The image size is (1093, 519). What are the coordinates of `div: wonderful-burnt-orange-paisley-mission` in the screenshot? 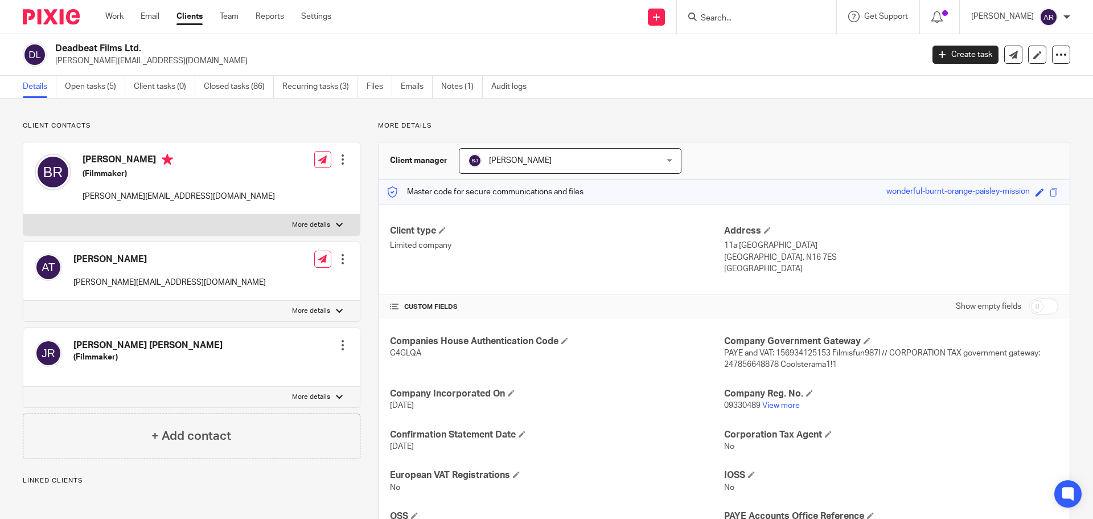 It's located at (958, 192).